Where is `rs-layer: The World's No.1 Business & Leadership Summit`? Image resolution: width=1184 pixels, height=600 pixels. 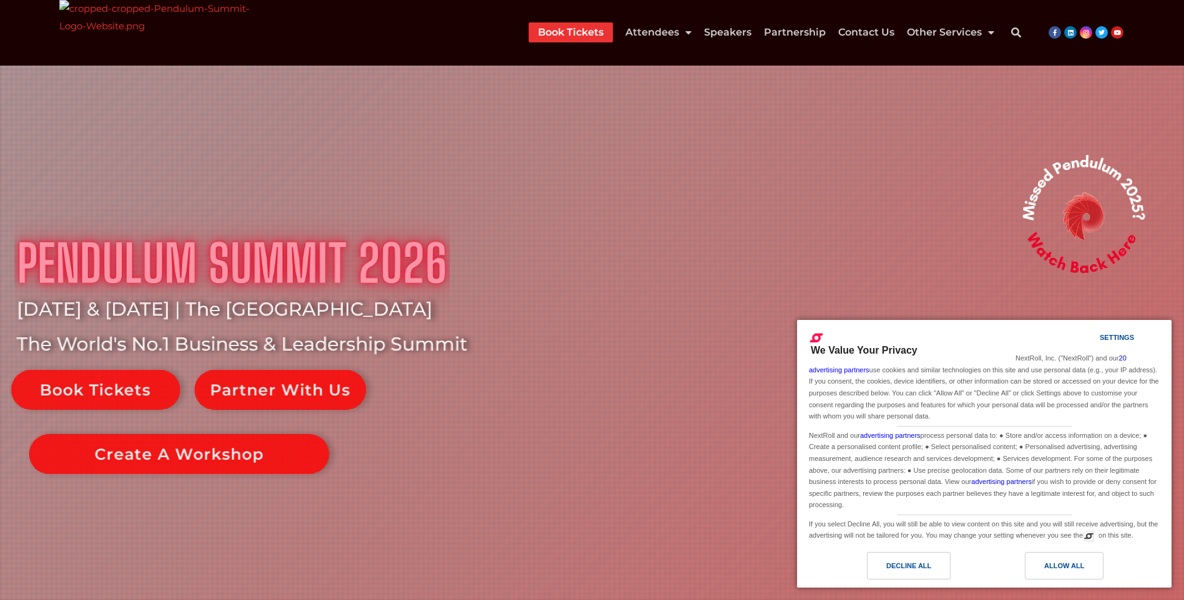
rs-layer: The World's No.1 Business & Leadership Summit is located at coordinates (244, 344).